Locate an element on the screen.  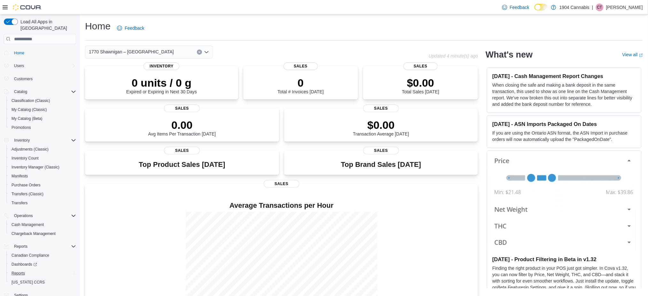
p: When closing the safe and making a bank deposit in the same transaction, this used to show as one... is located at coordinates (565, 95).